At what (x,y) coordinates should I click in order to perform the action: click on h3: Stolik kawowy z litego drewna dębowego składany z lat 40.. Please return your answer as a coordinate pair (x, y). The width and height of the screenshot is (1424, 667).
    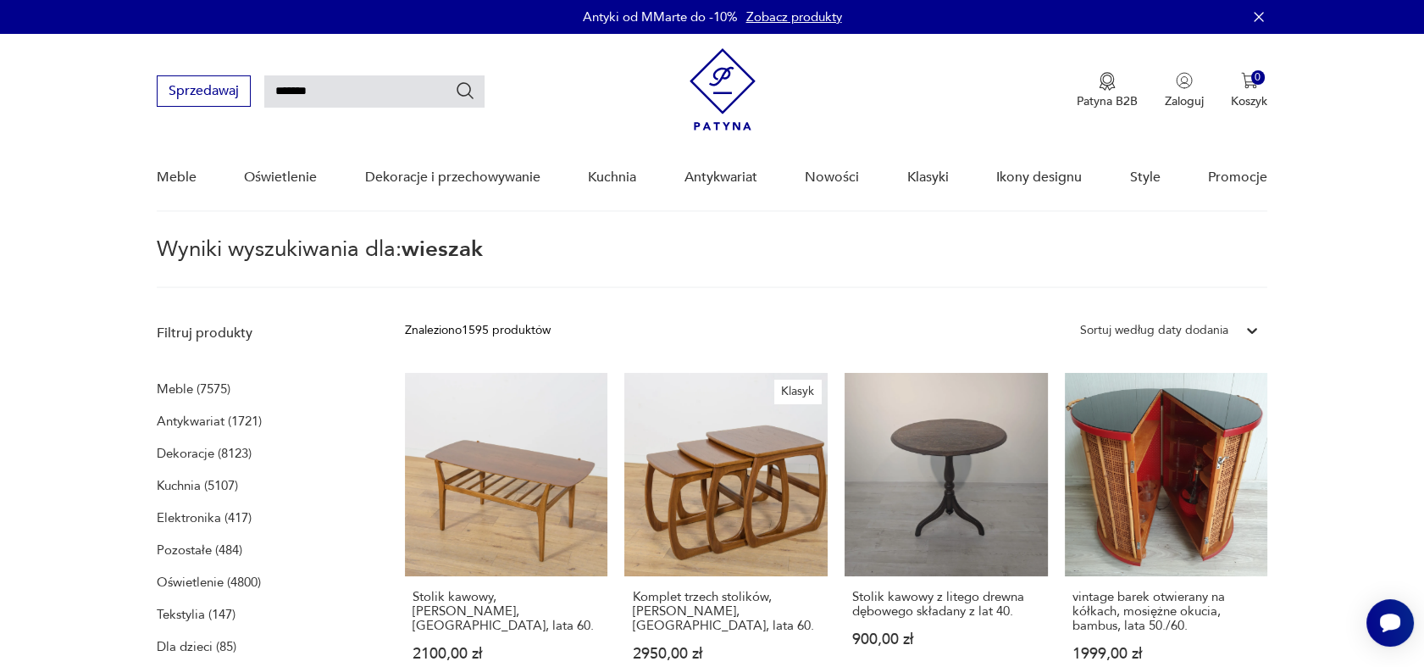
    Looking at the image, I should click on (946, 604).